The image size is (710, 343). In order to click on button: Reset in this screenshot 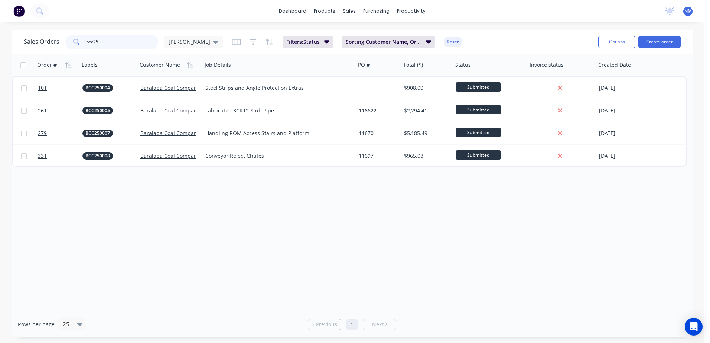, I will do `click(453, 42)`.